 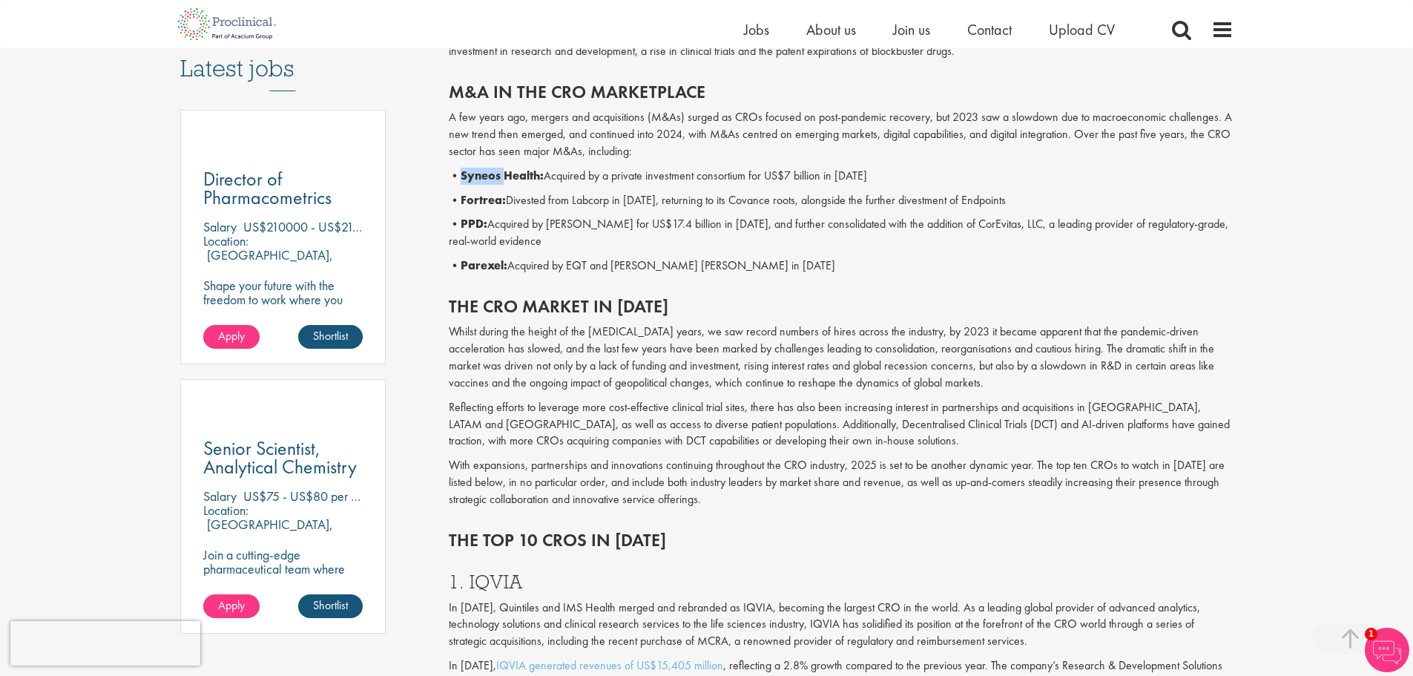 I want to click on a: Join us, so click(x=912, y=30).